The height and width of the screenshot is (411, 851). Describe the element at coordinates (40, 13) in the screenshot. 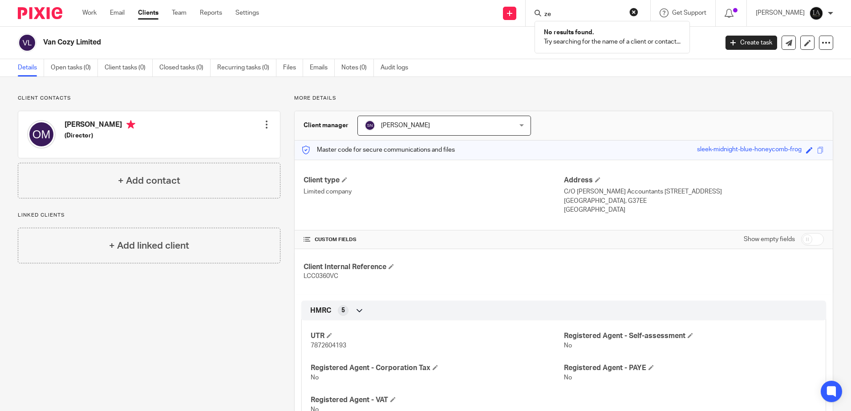

I see `img: Pixie` at that location.